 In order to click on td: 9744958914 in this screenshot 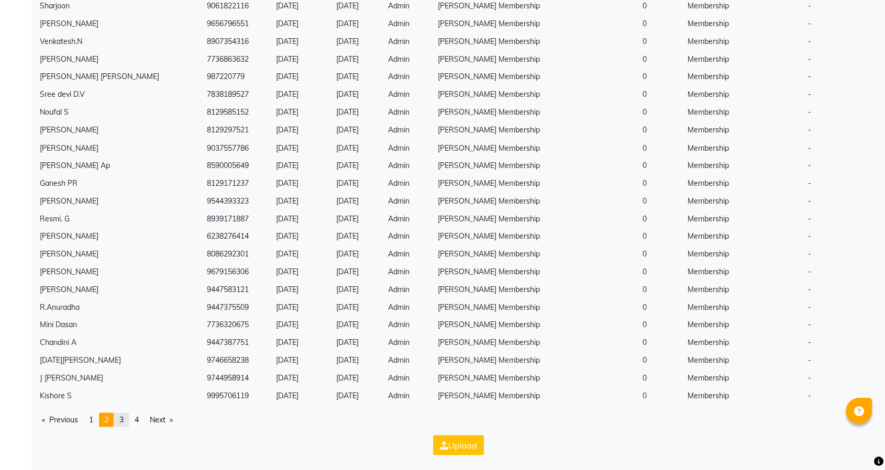, I will do `click(238, 378)`.